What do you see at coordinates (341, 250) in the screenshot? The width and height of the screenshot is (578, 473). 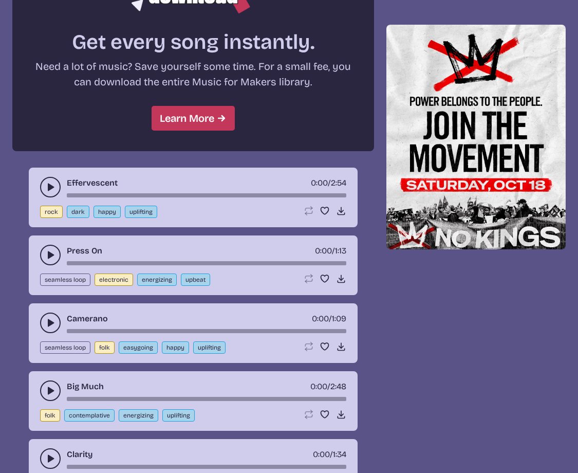 I see `span: 1:13` at bounding box center [341, 250].